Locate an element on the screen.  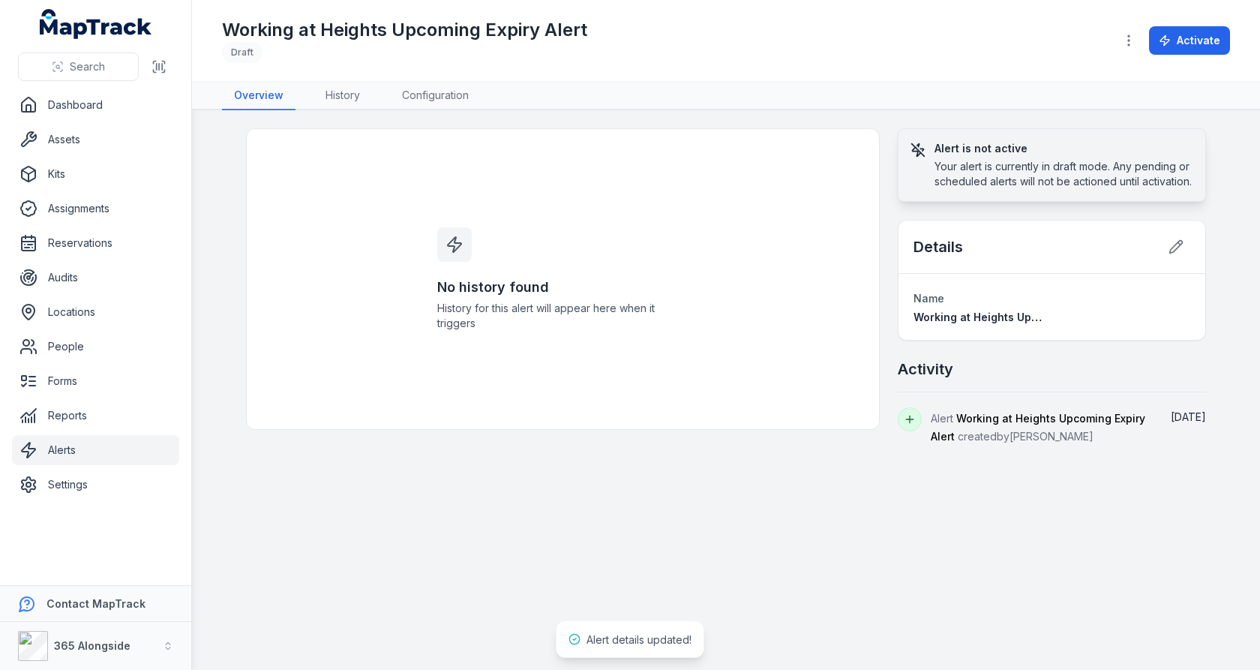
h2: Details is located at coordinates (938, 247).